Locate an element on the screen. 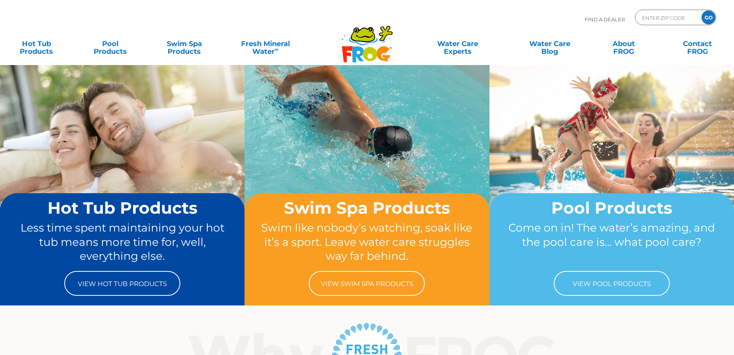  p: Find A Dealer is located at coordinates (605, 19).